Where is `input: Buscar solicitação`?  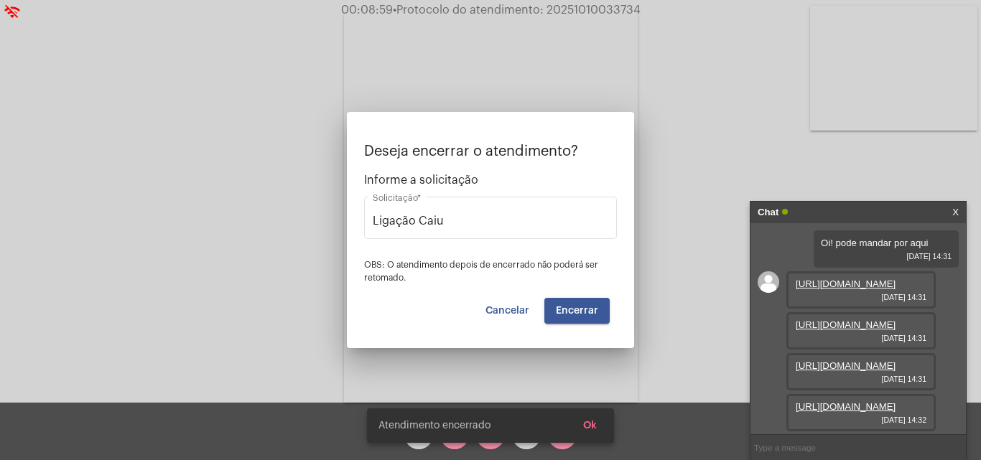
input: Buscar solicitação is located at coordinates (491, 221).